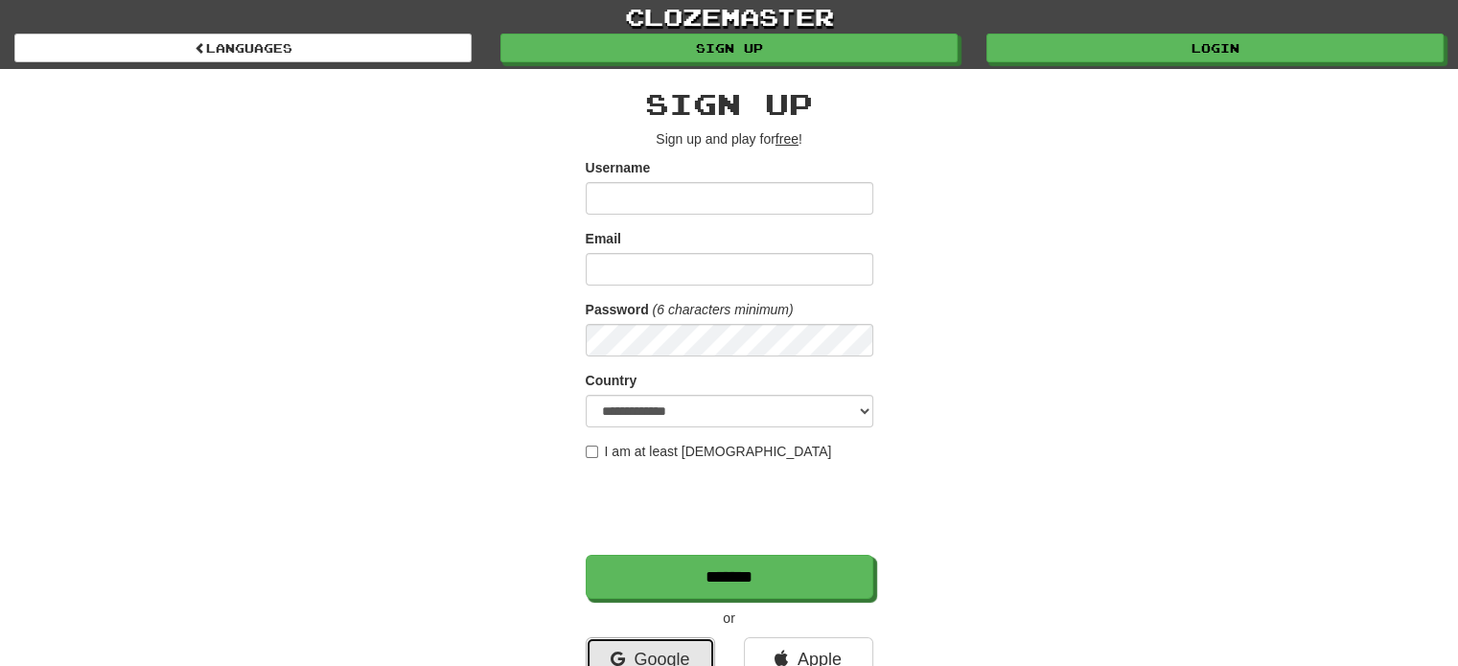 The height and width of the screenshot is (666, 1458). Describe the element at coordinates (603, 239) in the screenshot. I see `label: Email` at that location.